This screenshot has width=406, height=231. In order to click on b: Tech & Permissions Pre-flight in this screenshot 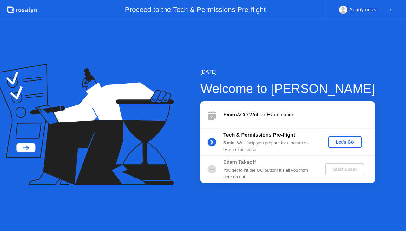, I will do `click(259, 135)`.